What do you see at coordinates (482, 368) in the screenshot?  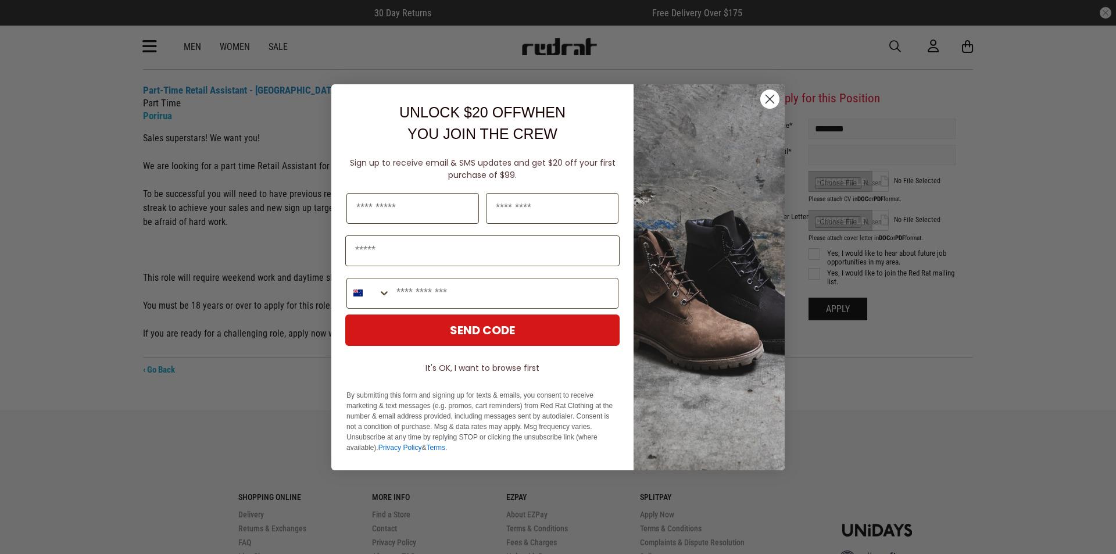 I see `button: It's OK, I want to browse first` at bounding box center [482, 368].